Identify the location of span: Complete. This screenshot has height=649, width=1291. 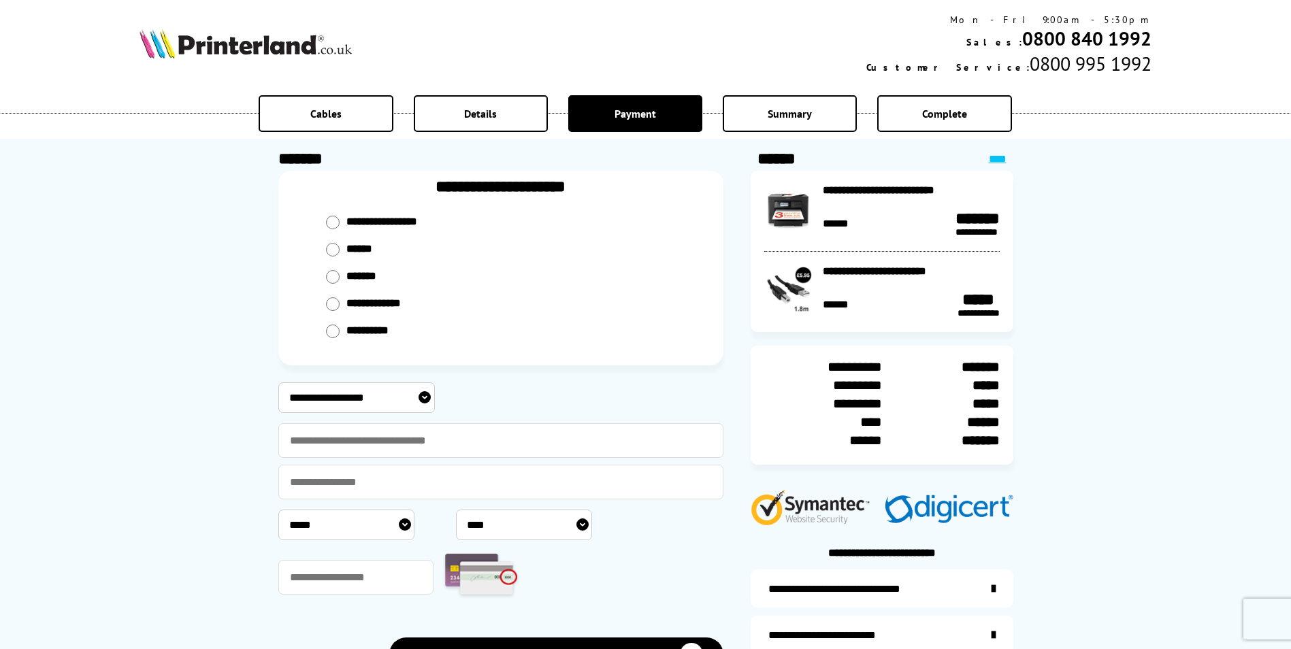
(945, 114).